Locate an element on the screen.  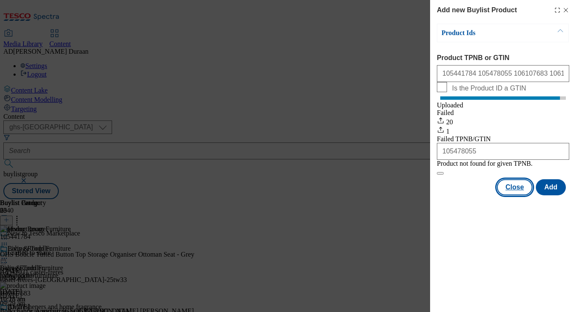
div: Failed TPNB/GTIN is located at coordinates (503, 139).